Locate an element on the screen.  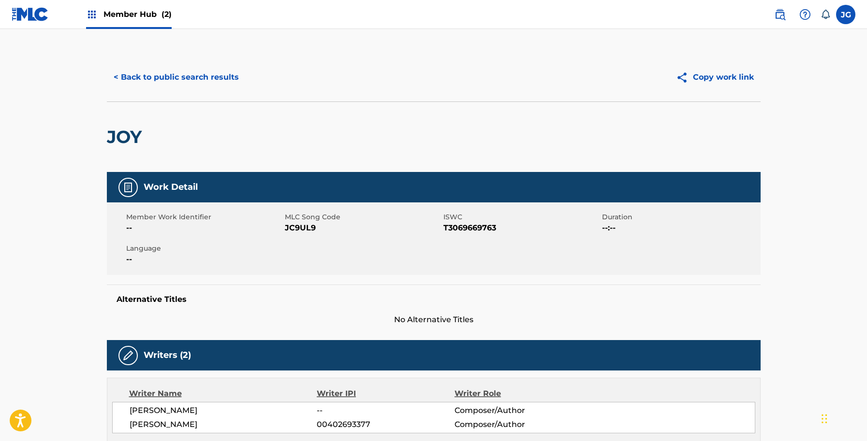
div: User Menu is located at coordinates (846, 15).